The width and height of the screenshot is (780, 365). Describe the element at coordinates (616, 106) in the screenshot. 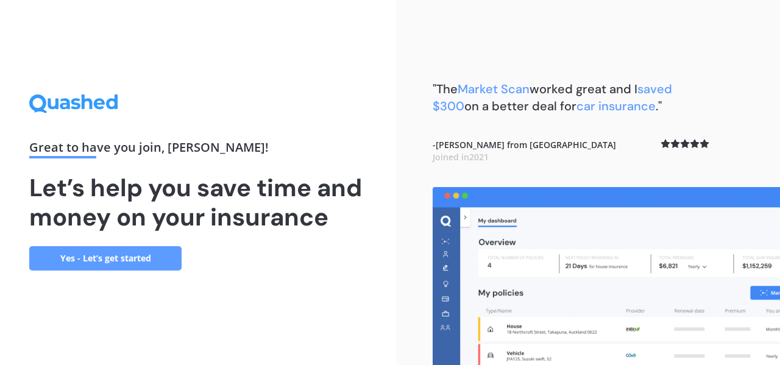

I see `span: car insurance` at that location.